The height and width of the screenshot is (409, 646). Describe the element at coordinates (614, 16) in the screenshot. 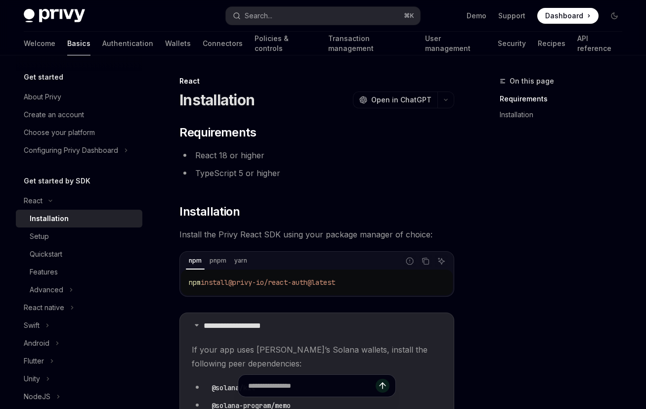

I see `button: Toggle dark mode` at that location.